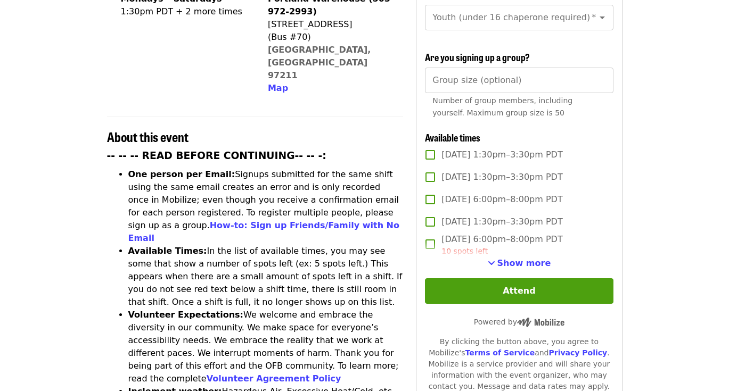 The height and width of the screenshot is (391, 729). What do you see at coordinates (264, 232) in the screenshot?
I see `a: How-to: Sign up Friends/Family with No Email` at bounding box center [264, 232].